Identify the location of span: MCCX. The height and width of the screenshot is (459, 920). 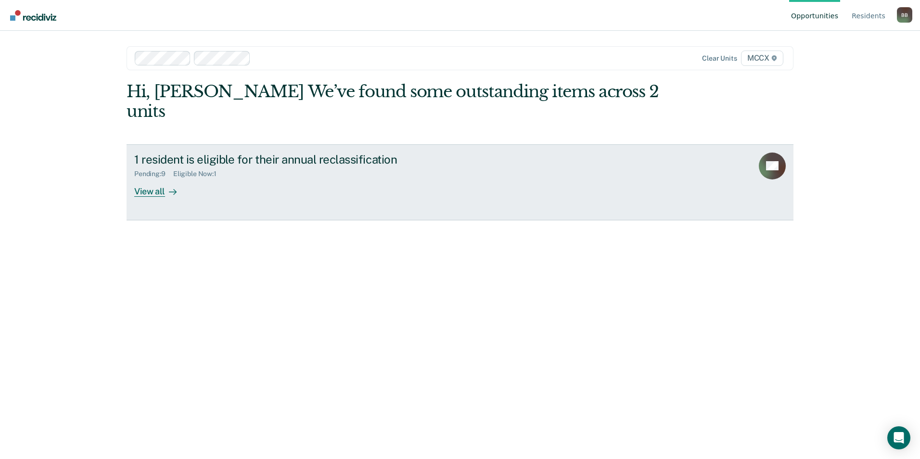
(762, 58).